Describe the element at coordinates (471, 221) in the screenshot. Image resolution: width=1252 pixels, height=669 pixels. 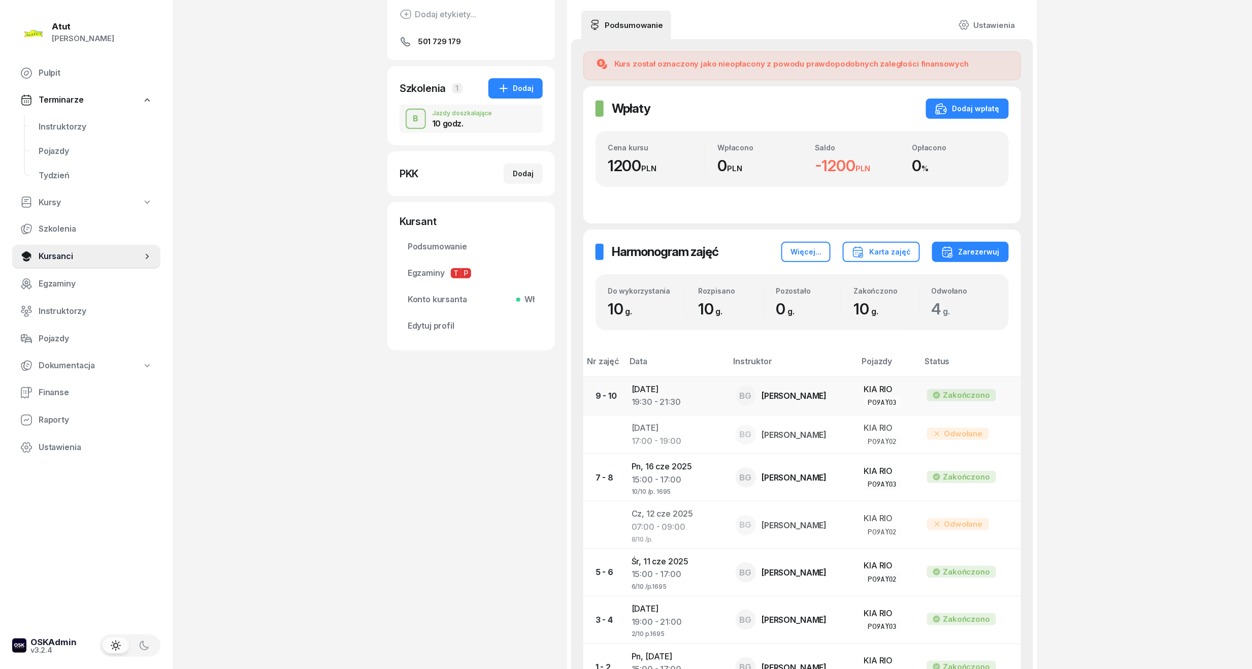
I see `div: Kursant` at that location.